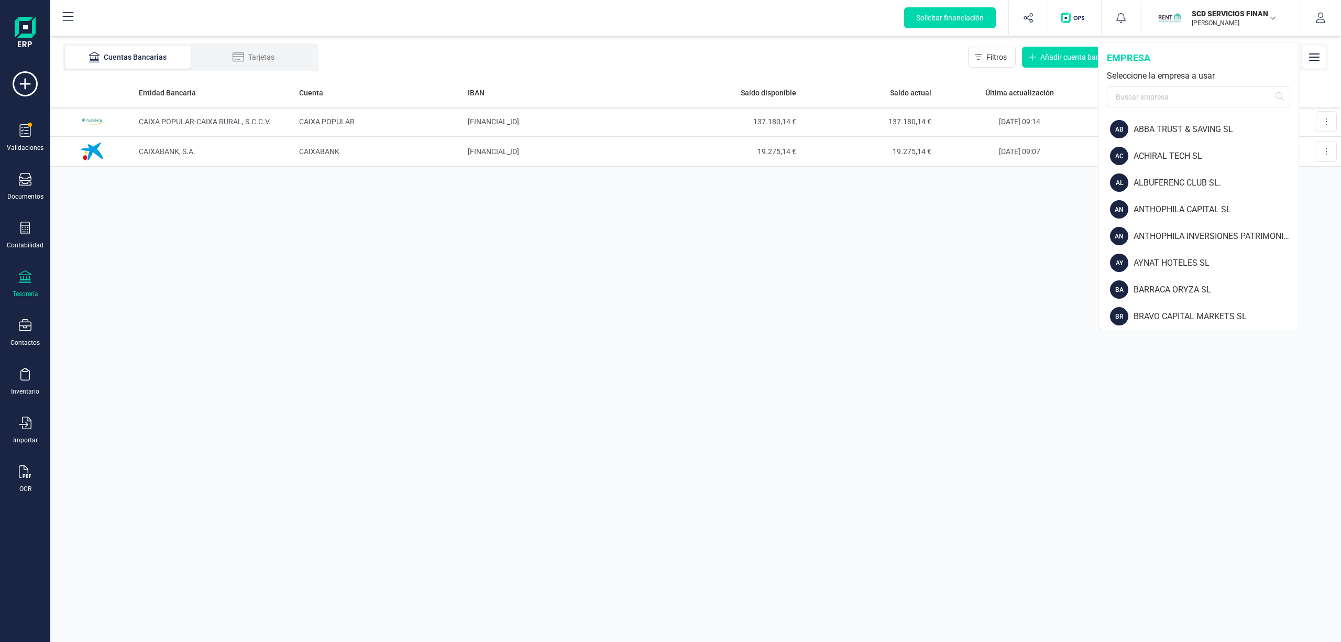  What do you see at coordinates (311, 93) in the screenshot?
I see `span: Cuenta` at bounding box center [311, 93].